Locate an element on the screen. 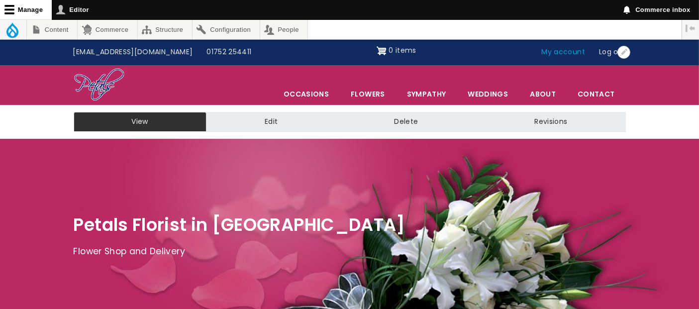 Image resolution: width=699 pixels, height=309 pixels. span: Weddings is located at coordinates (488, 94).